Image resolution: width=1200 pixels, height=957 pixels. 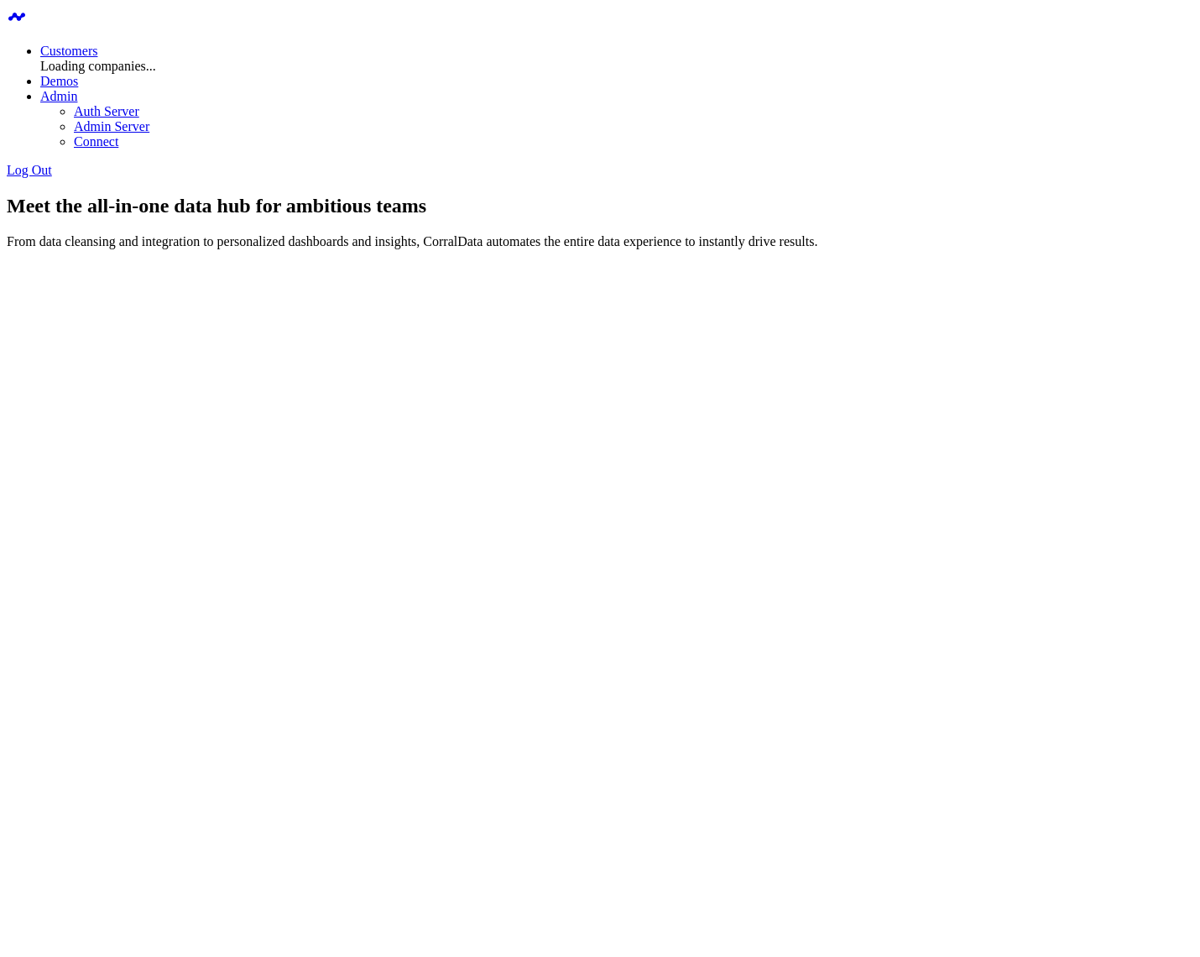 I want to click on a: Demos, so click(x=59, y=81).